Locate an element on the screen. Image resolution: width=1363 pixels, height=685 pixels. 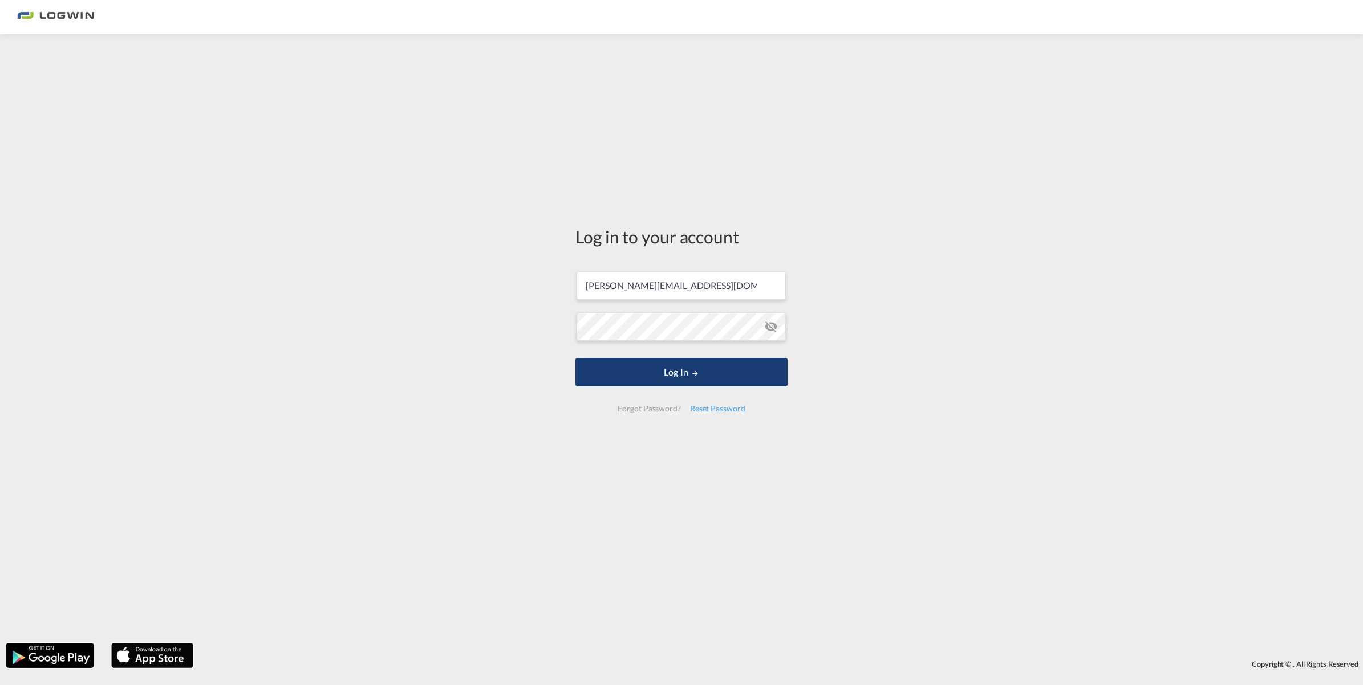
md-icon: icon-eye-off is located at coordinates (771, 327).